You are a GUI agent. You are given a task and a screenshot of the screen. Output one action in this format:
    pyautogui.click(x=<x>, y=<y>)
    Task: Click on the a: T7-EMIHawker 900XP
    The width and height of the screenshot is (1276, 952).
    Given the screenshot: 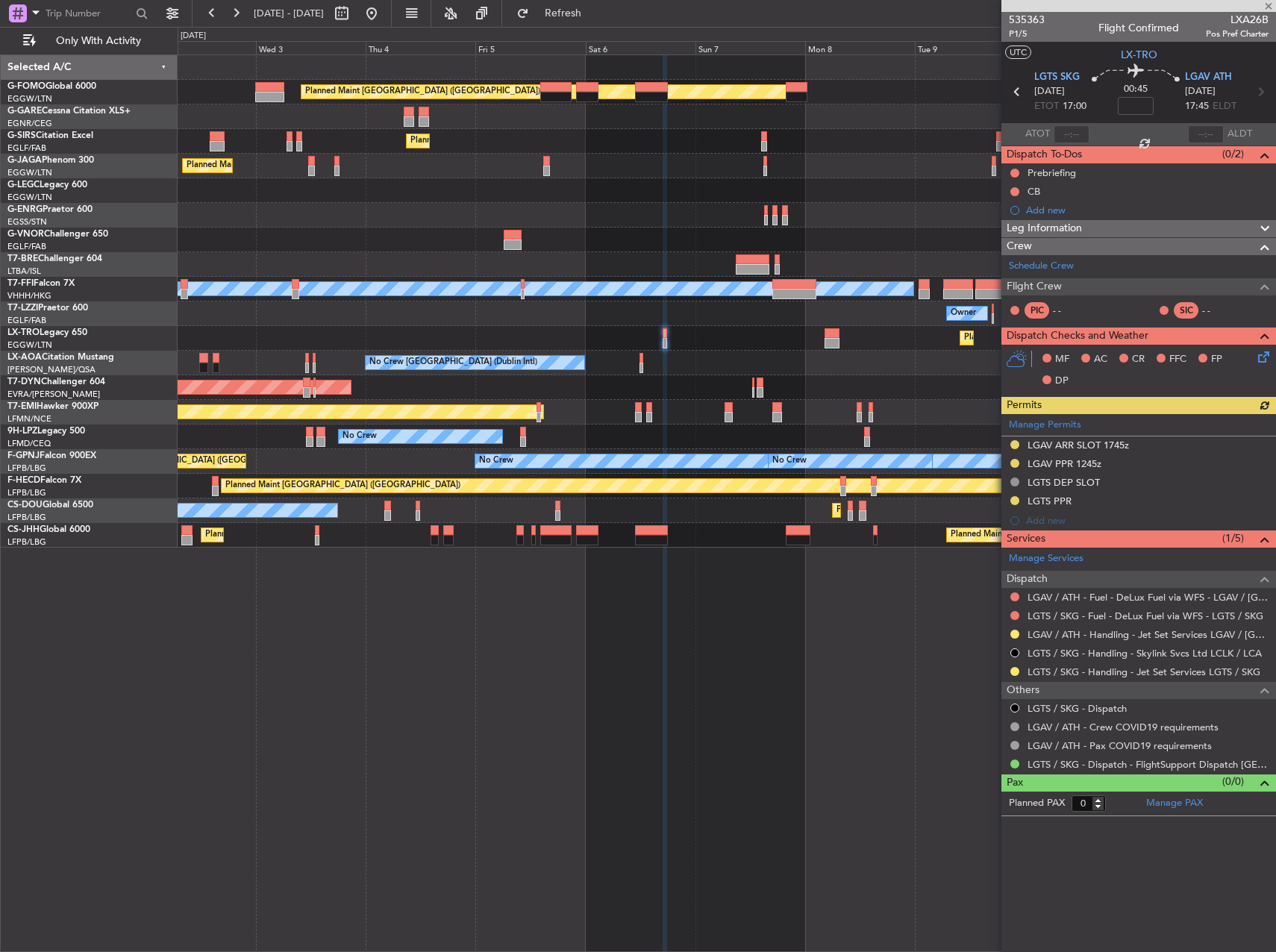 What is the action you would take?
    pyautogui.click(x=53, y=407)
    